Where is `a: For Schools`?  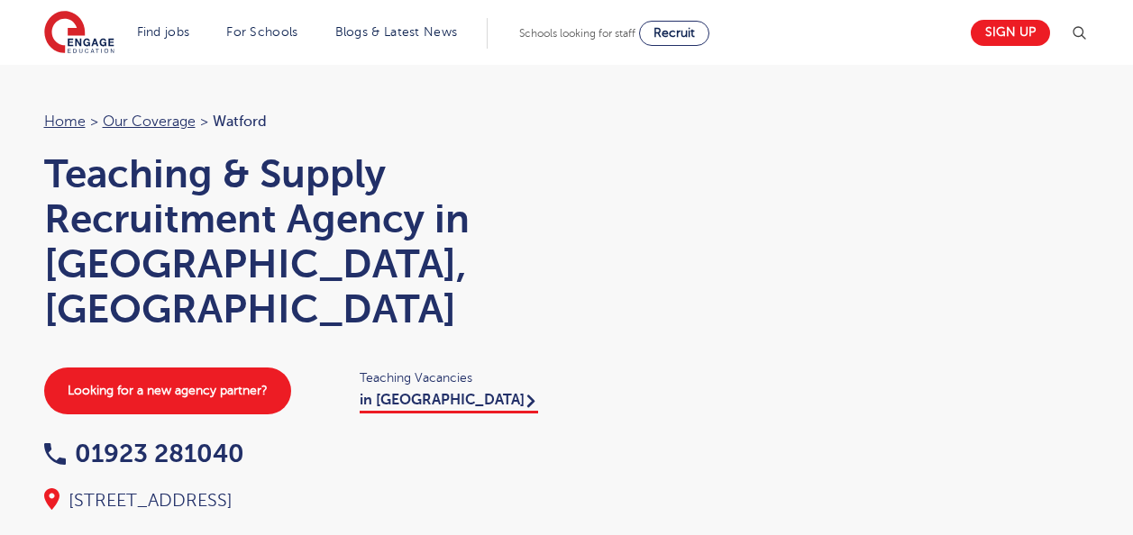
a: For Schools is located at coordinates (261, 32).